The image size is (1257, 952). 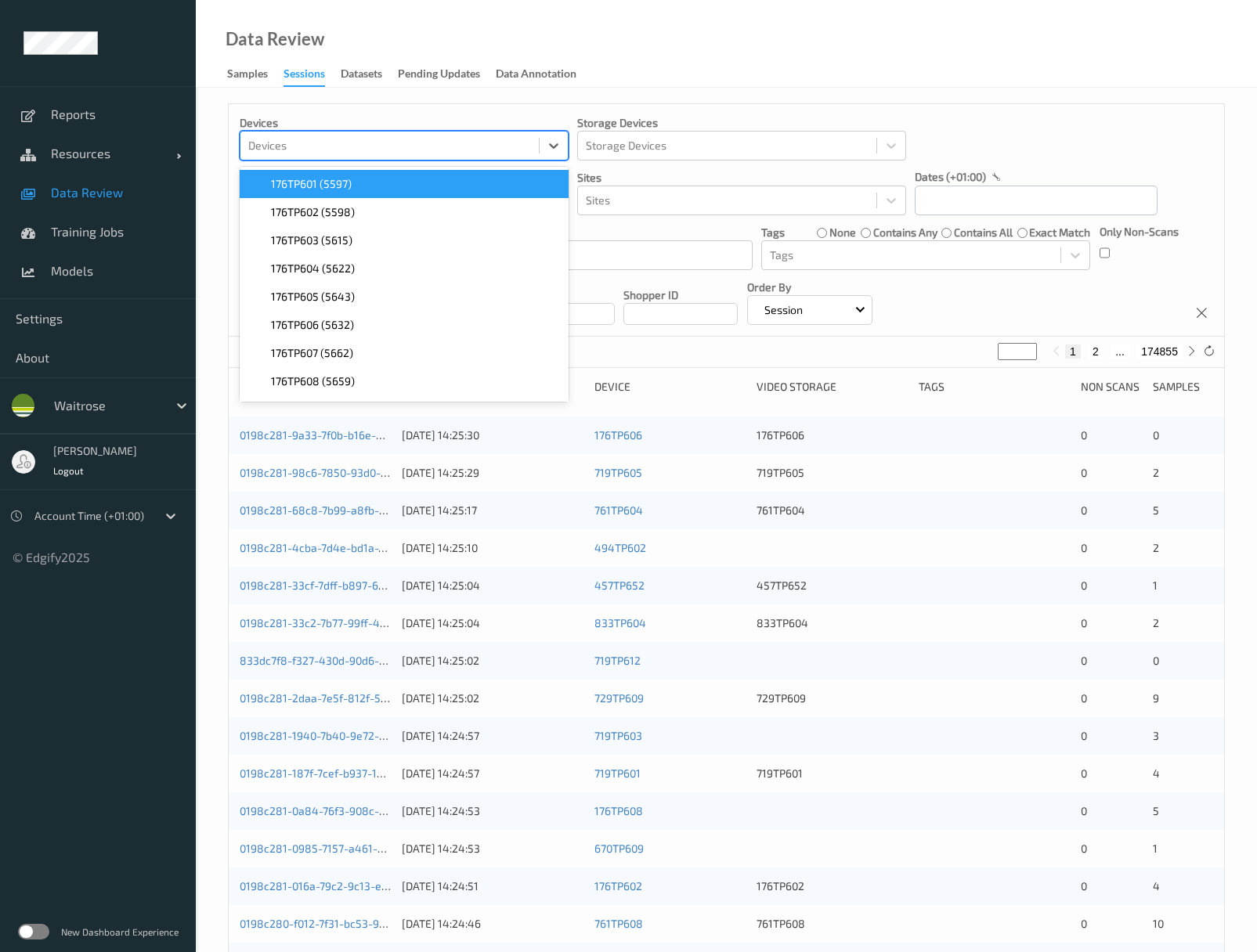 I want to click on a: Samples, so click(x=255, y=74).